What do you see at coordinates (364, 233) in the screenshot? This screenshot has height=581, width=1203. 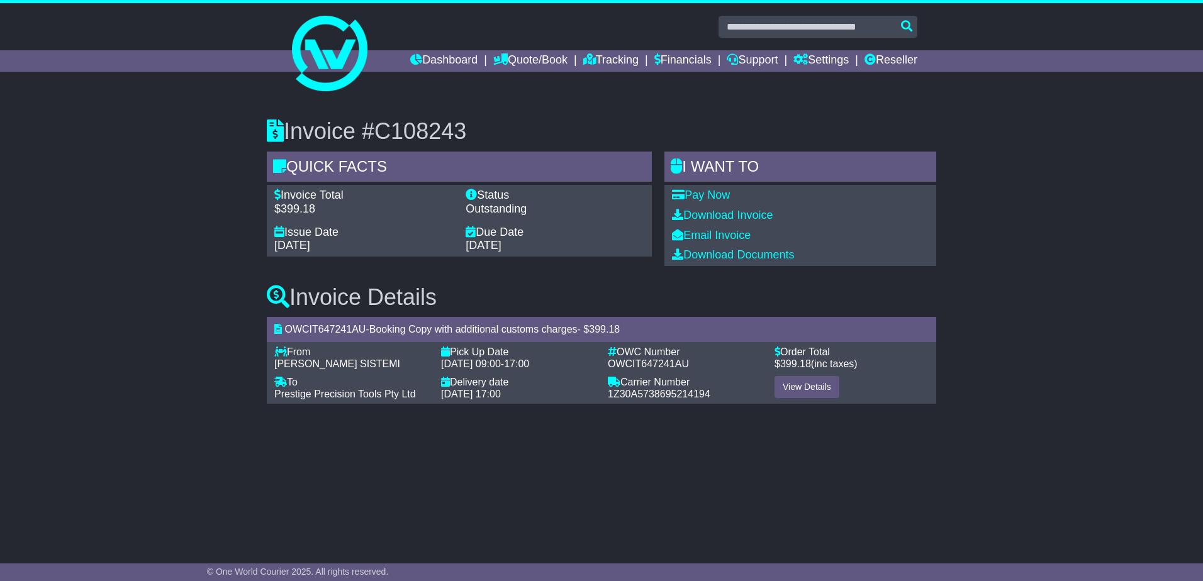 I see `div: Issue Date` at bounding box center [364, 233].